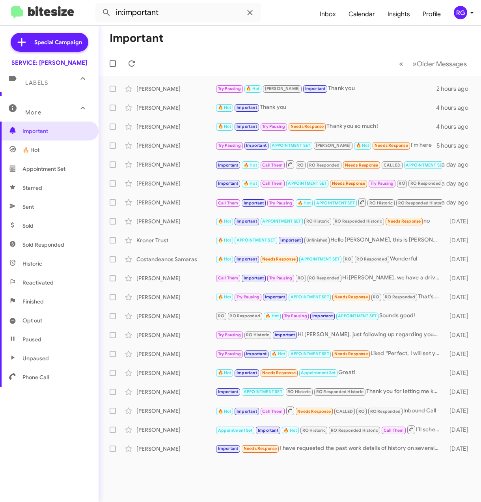 The height and width of the screenshot is (502, 481). I want to click on button: Previous, so click(401, 63).